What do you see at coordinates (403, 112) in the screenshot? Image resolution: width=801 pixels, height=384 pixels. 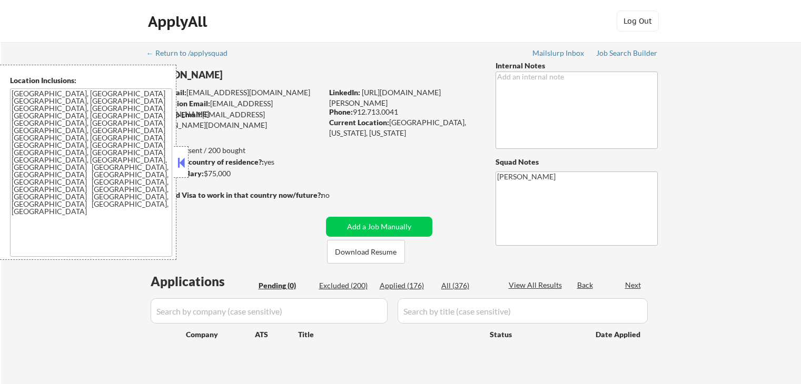 I see `div: 912.713.0041` at bounding box center [403, 112].